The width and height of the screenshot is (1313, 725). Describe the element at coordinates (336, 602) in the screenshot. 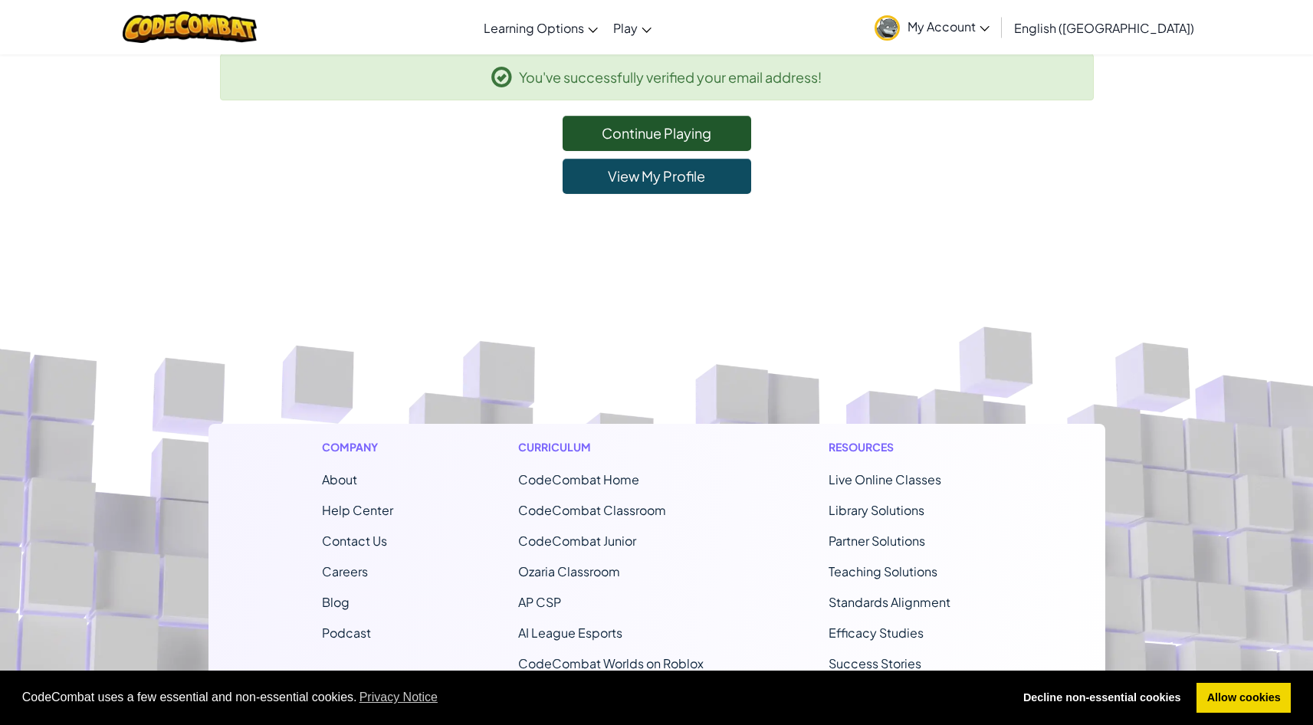

I see `a: Blog` at that location.